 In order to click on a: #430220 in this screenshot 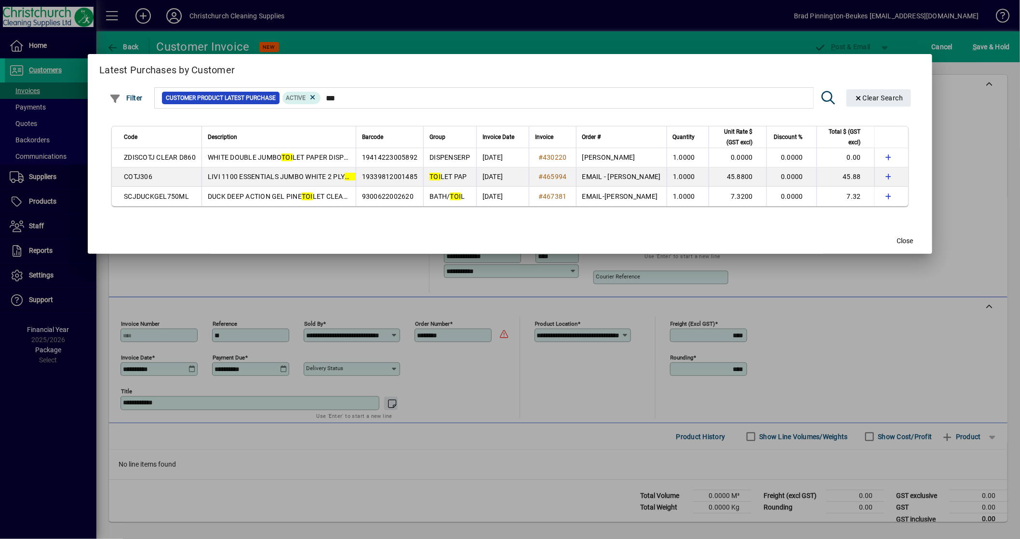, I will do `click(553, 157)`.